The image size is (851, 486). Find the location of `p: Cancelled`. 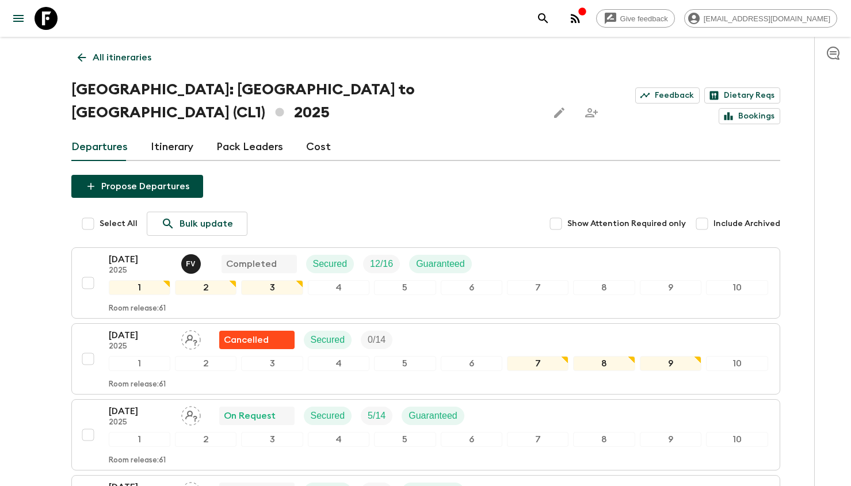

p: Cancelled is located at coordinates (246, 340).